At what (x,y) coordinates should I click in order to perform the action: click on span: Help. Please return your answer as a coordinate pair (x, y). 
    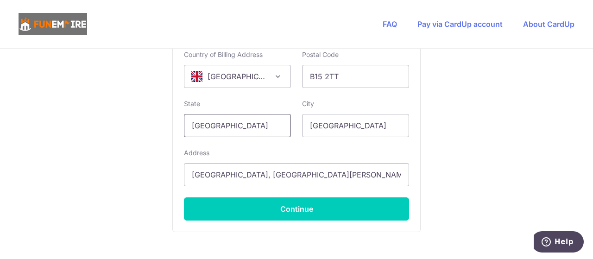
    Looking at the image, I should click on (30, 11).